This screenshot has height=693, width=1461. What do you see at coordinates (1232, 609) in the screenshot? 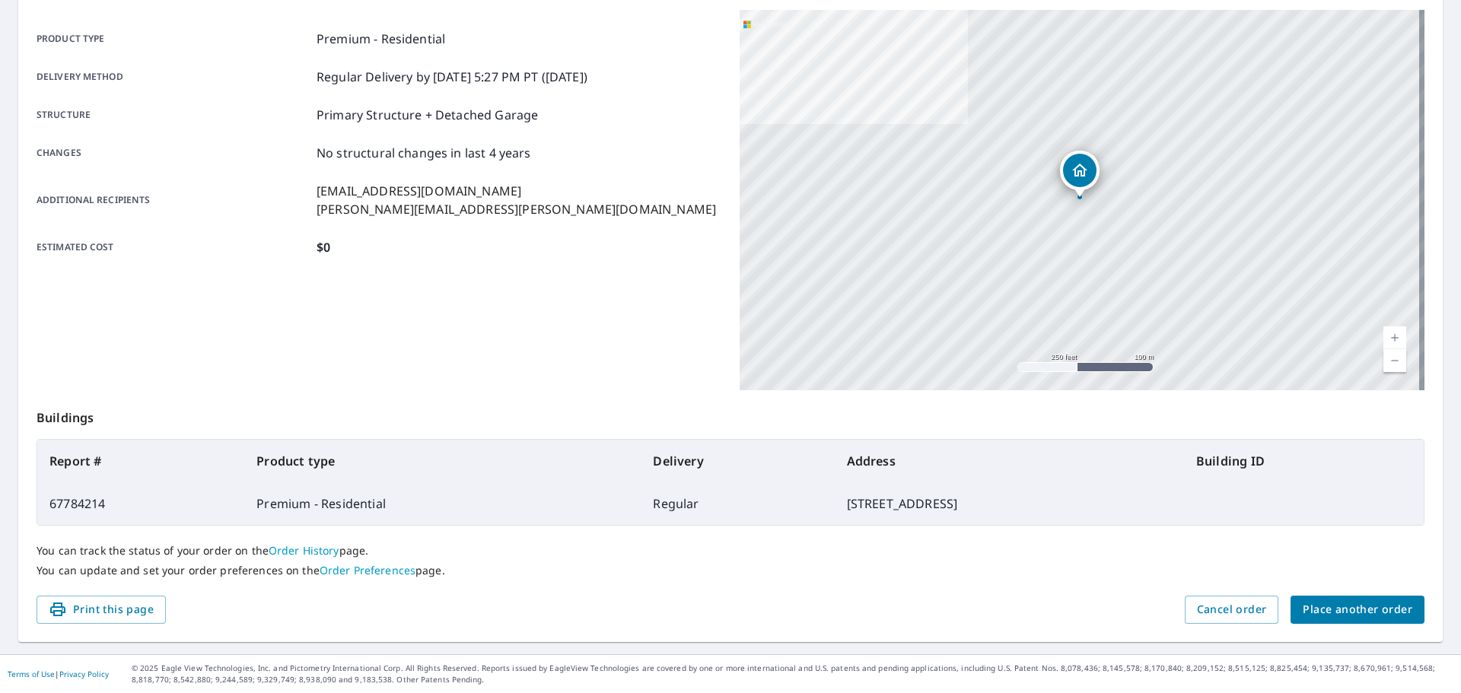
I see `span: Cancel order` at bounding box center [1232, 609].